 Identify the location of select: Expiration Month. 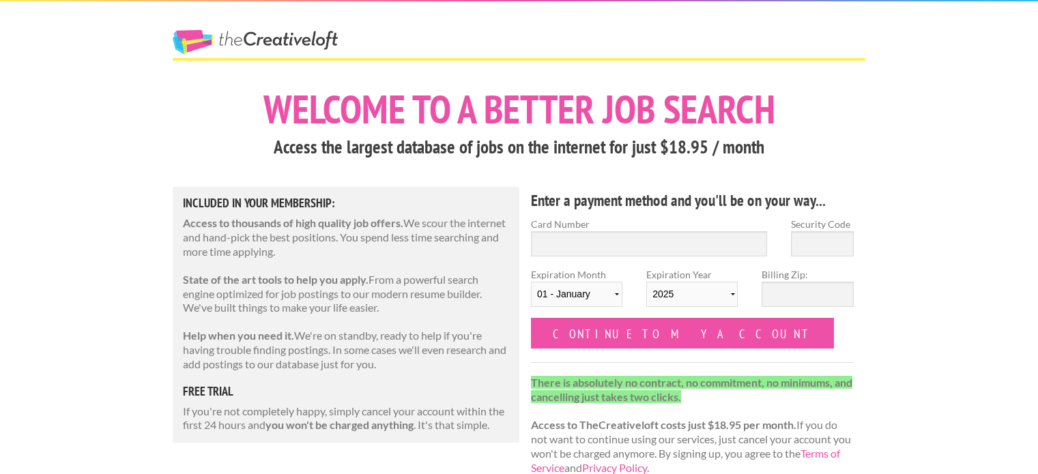
(577, 294).